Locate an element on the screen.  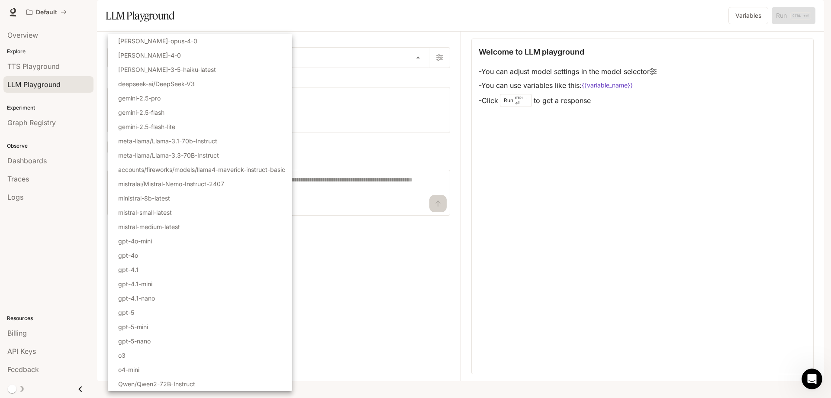
p: meta-llama/Llama-3.1-70b-Instruct is located at coordinates (167, 141).